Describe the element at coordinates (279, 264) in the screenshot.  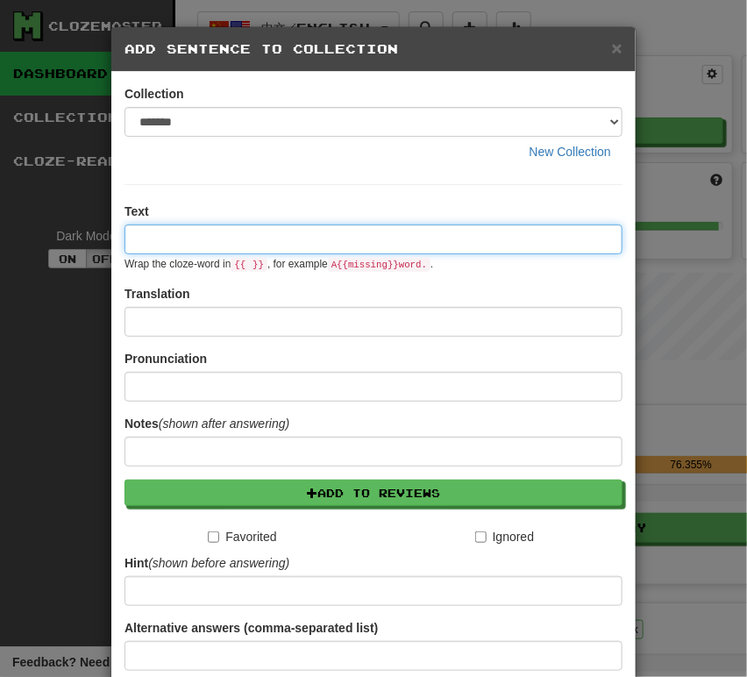
I see `small: Wrap the cloze-word in , for example .` at that location.